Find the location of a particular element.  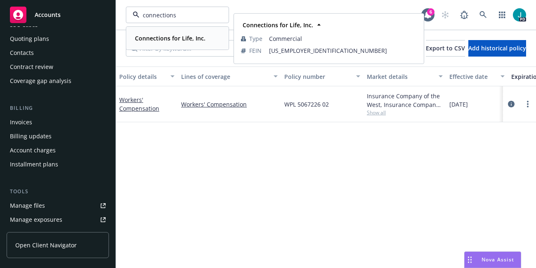

a: Accounts is located at coordinates (58, 15).